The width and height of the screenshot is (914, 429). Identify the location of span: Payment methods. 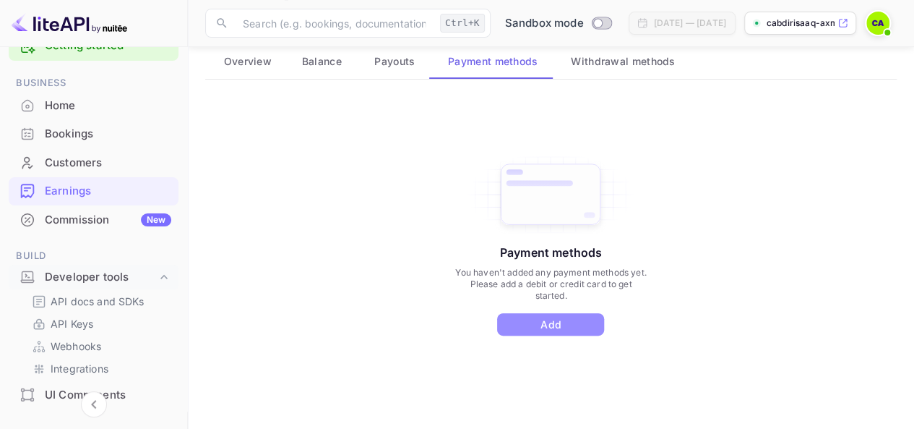
(493, 61).